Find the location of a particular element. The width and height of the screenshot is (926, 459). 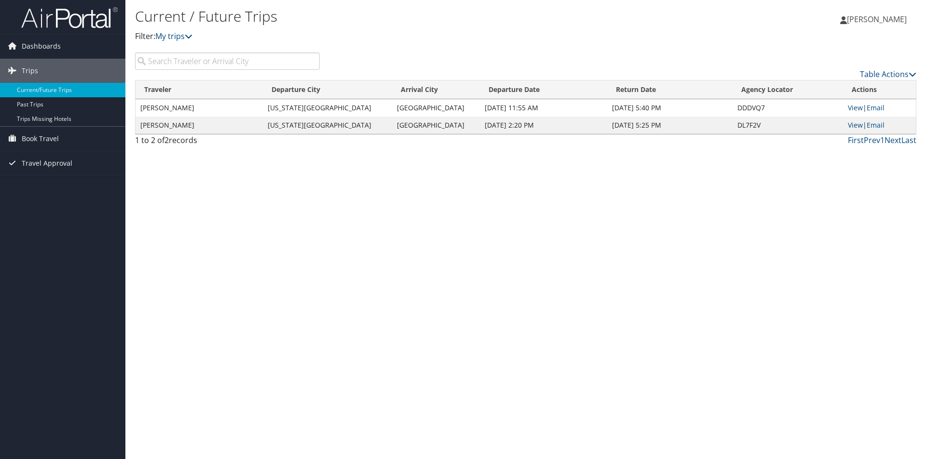

a: Last is located at coordinates (908, 140).